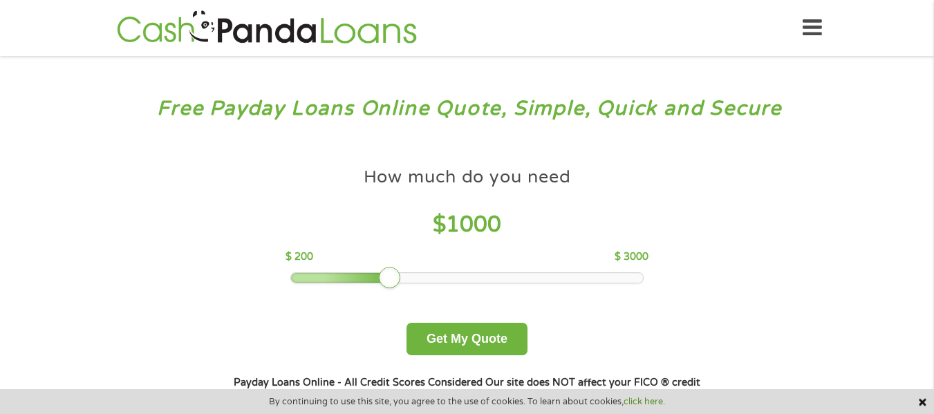 Image resolution: width=934 pixels, height=414 pixels. What do you see at coordinates (473, 225) in the screenshot?
I see `span: 1000` at bounding box center [473, 225].